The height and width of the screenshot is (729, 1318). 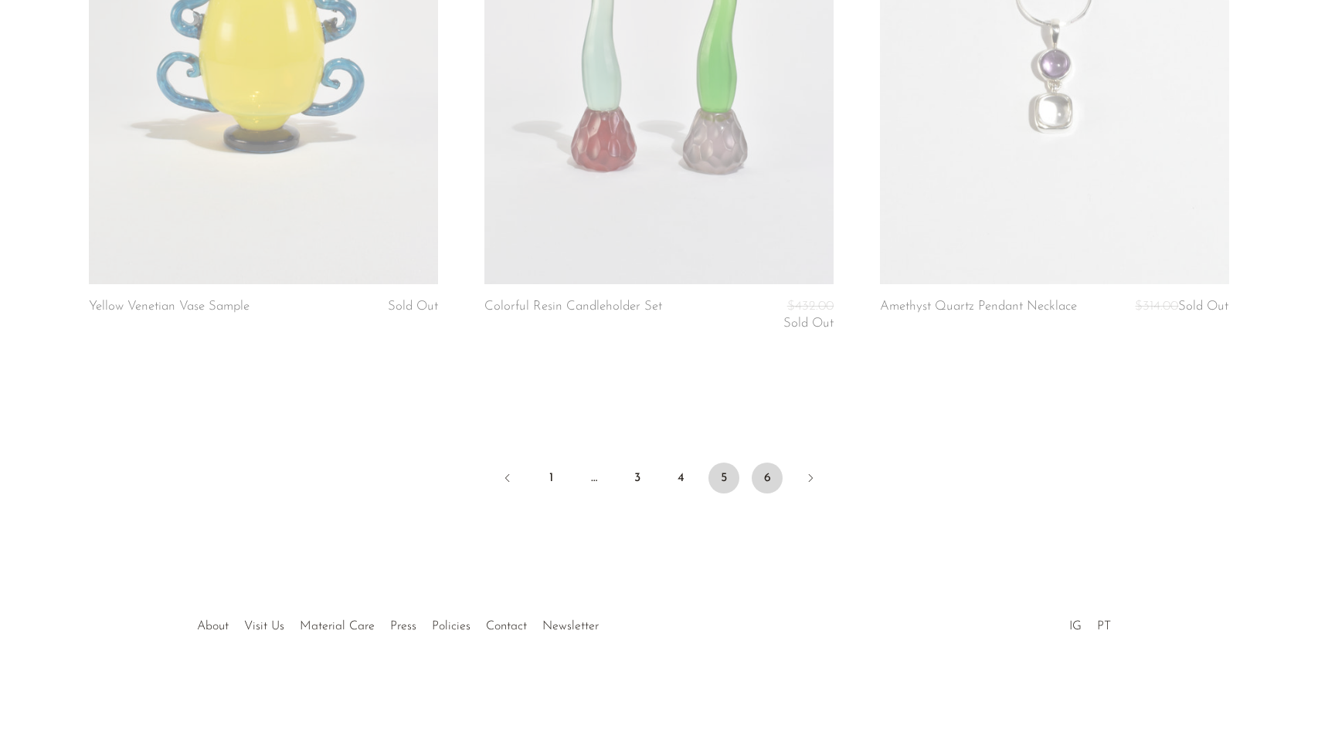 I want to click on ul: Quick links, so click(x=398, y=623).